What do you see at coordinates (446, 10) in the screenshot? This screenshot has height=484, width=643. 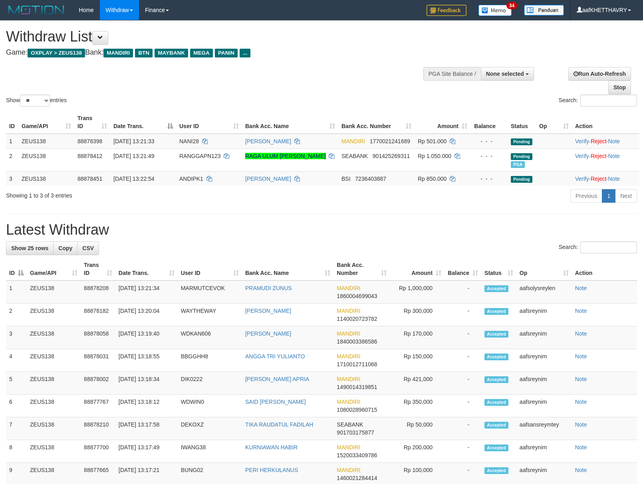 I see `img: Feedback.jpg` at bounding box center [446, 10].